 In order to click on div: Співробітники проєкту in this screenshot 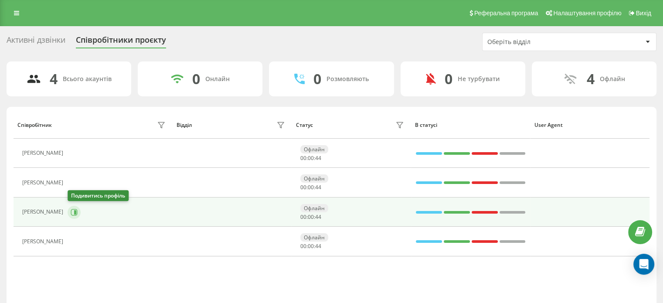, I will do `click(121, 42)`.